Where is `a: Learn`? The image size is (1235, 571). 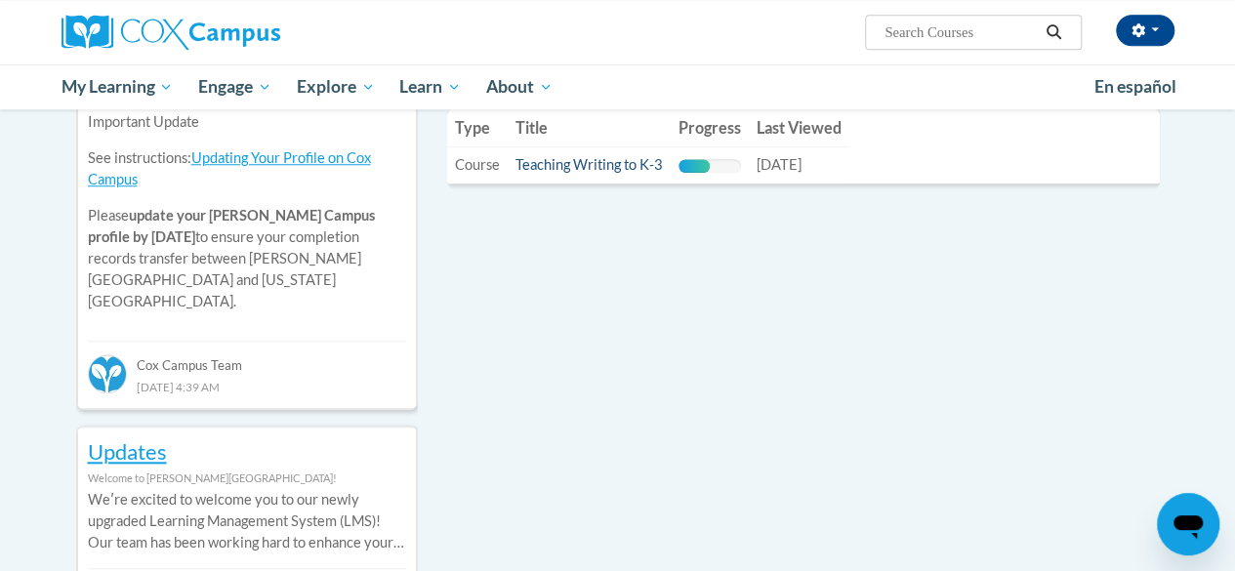
a: Learn is located at coordinates (430, 87).